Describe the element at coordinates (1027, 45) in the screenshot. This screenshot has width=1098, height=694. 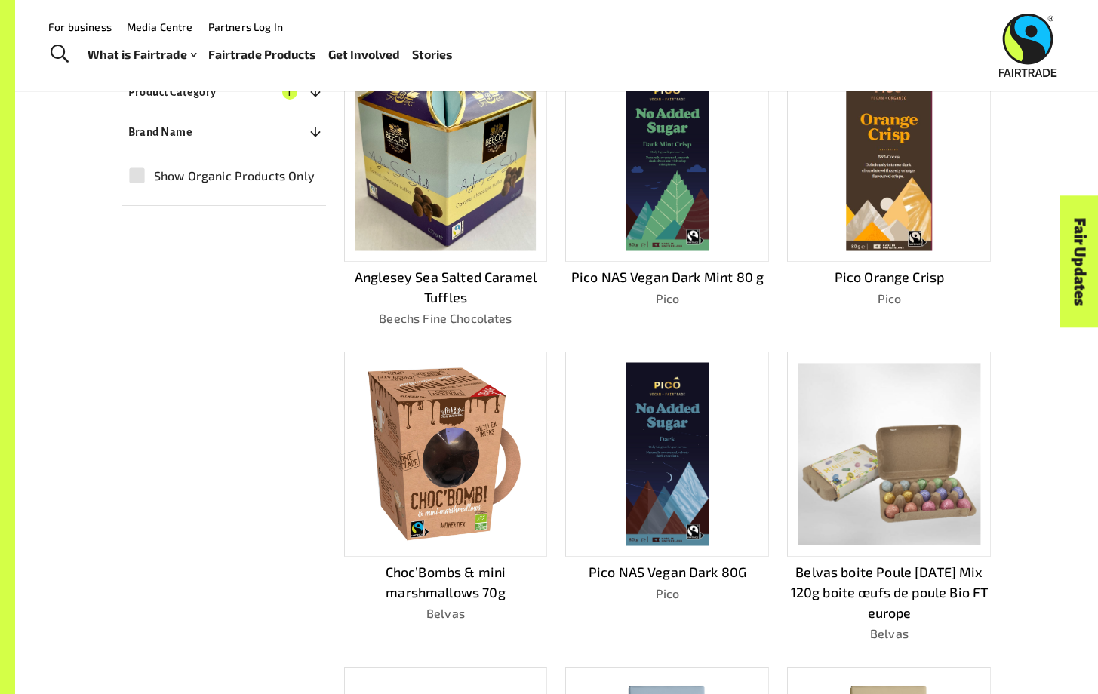
I see `img: Fairtrade Australia New Zealand logo` at that location.